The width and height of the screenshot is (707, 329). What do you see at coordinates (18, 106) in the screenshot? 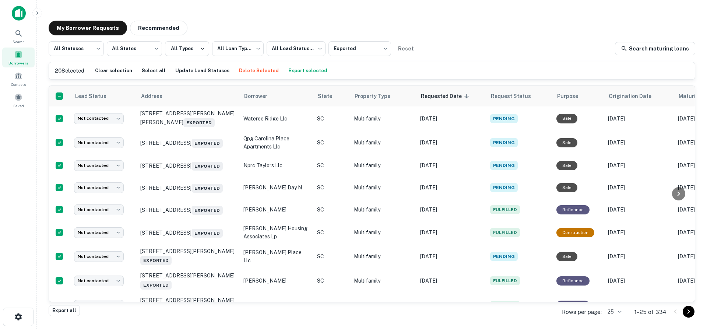
I see `span: Saved` at bounding box center [18, 106].